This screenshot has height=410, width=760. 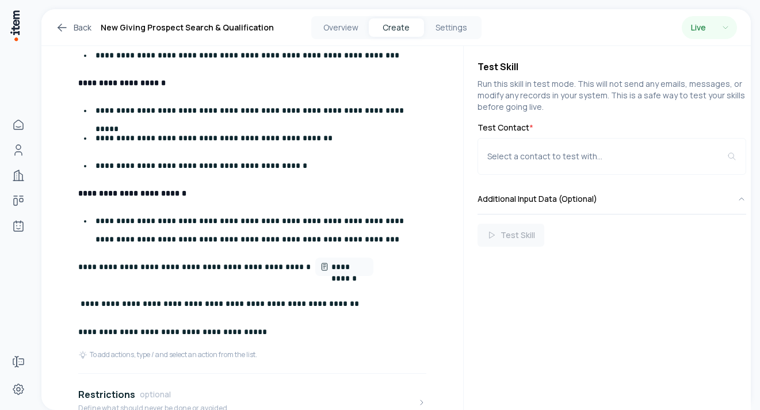 I want to click on span: optional, so click(x=155, y=394).